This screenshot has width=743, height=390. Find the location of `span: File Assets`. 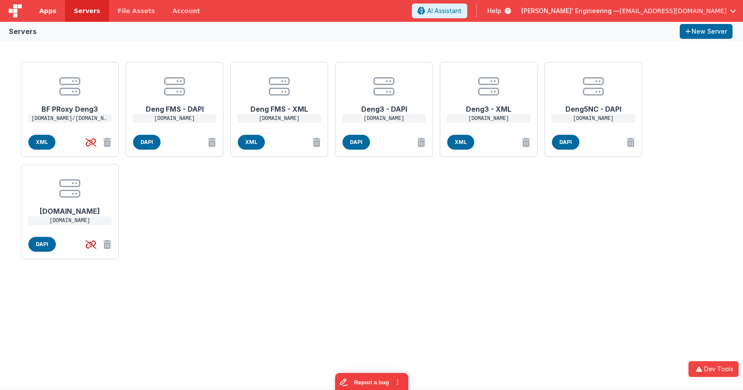

span: File Assets is located at coordinates (137, 11).